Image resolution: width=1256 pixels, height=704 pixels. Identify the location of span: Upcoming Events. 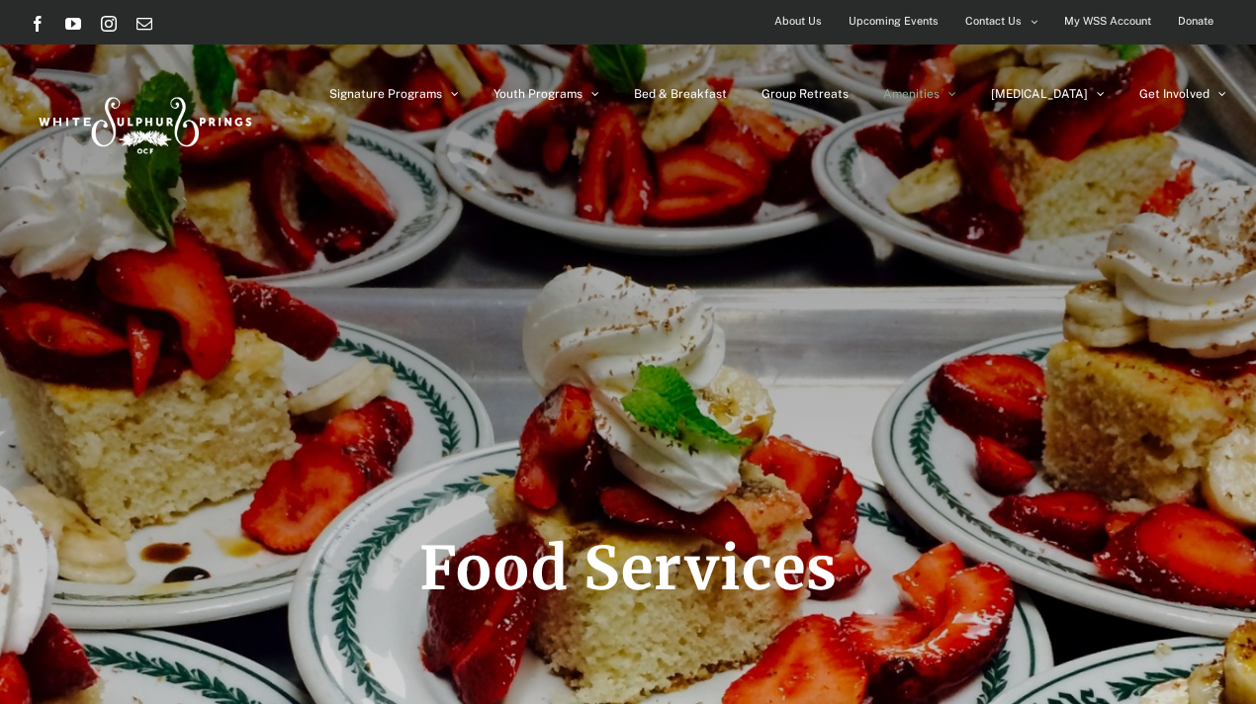
(893, 21).